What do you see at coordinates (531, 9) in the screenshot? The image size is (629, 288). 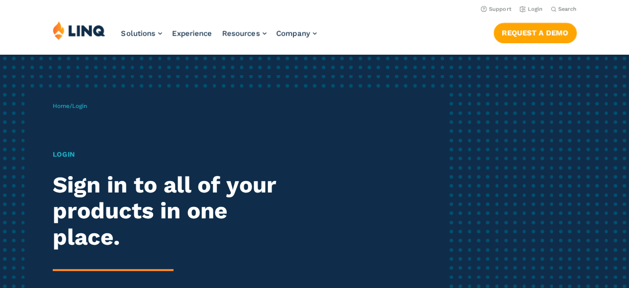 I see `a: Login` at bounding box center [531, 9].